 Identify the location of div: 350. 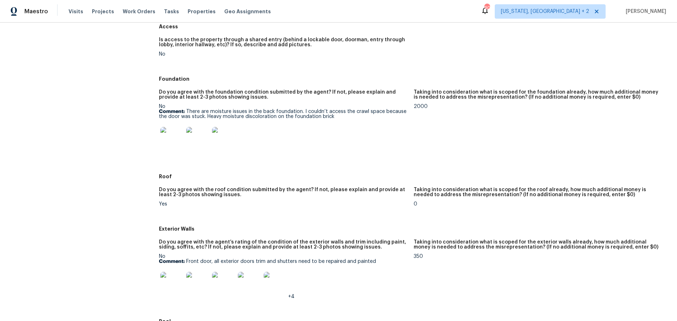
(538, 257).